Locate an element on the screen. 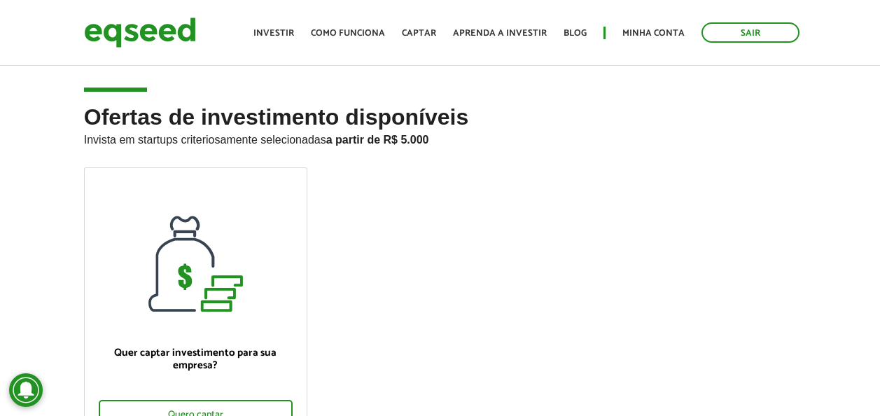 This screenshot has height=416, width=880. img: EqSeed is located at coordinates (140, 32).